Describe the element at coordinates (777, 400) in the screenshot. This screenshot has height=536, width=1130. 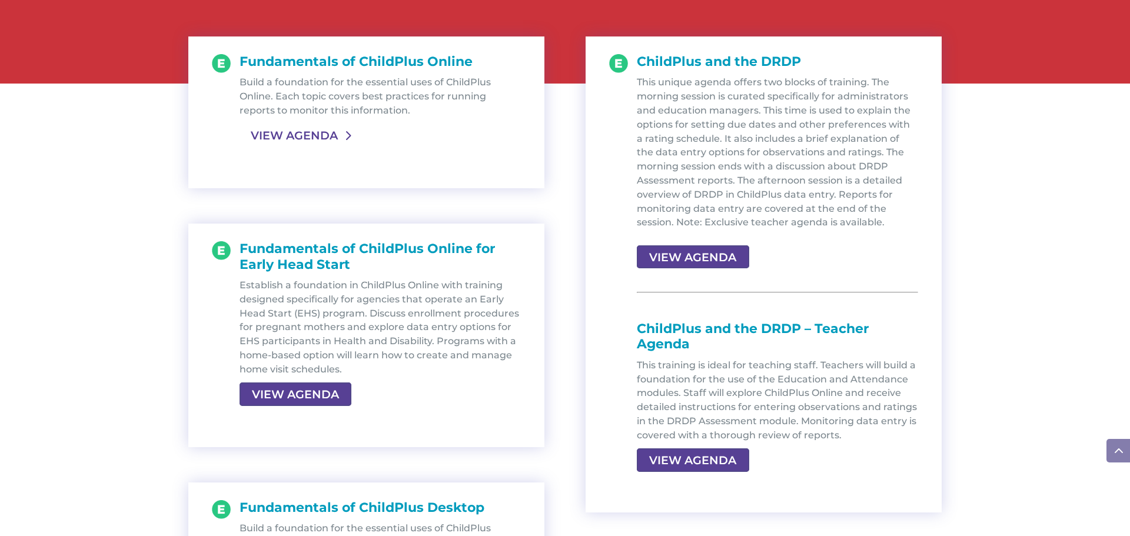
I see `p: This training is ideal for teaching staff. Teachers will build a foundation for the use of the Ed...` at that location.